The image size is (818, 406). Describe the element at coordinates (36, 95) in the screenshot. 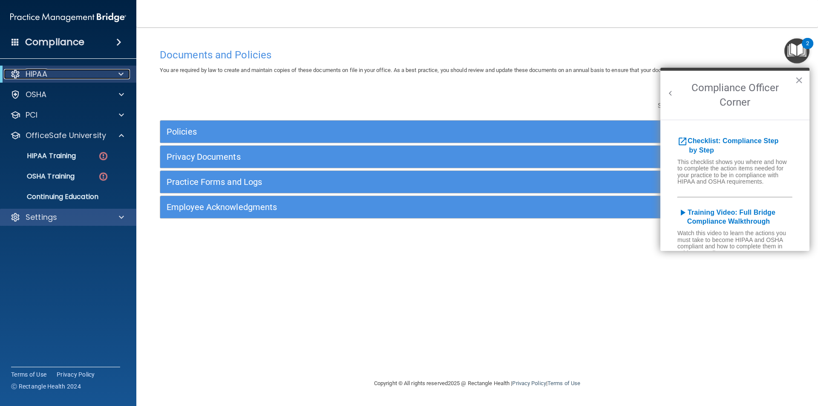

I see `p: OSHA` at that location.